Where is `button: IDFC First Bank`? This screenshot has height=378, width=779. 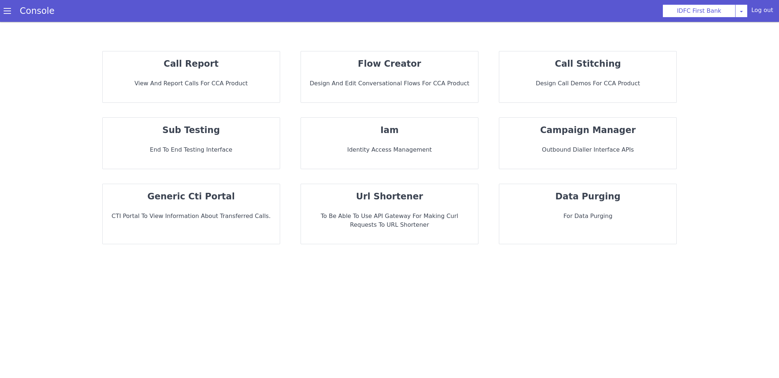
button: IDFC First Bank is located at coordinates (699, 11).